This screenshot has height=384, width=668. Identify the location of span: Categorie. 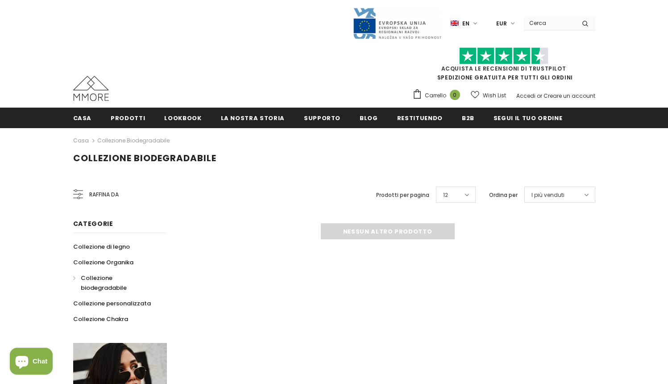
(93, 224).